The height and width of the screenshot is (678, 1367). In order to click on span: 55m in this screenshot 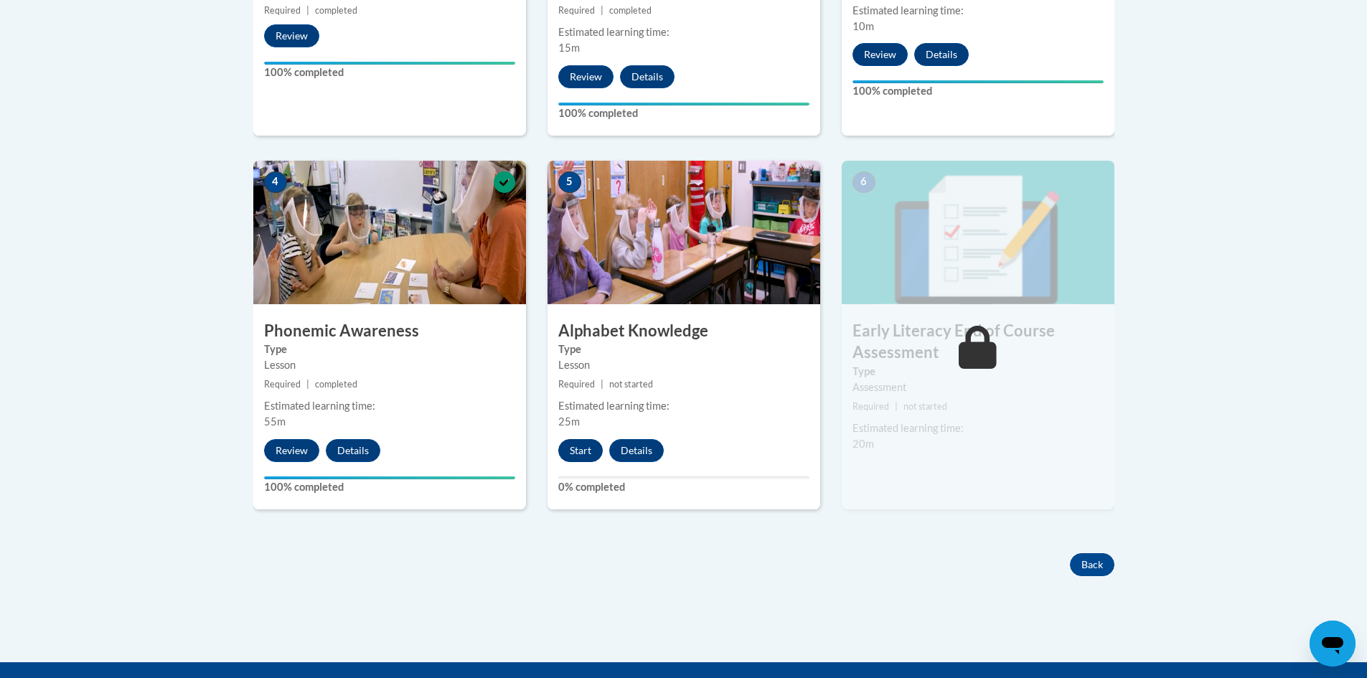, I will do `click(275, 421)`.